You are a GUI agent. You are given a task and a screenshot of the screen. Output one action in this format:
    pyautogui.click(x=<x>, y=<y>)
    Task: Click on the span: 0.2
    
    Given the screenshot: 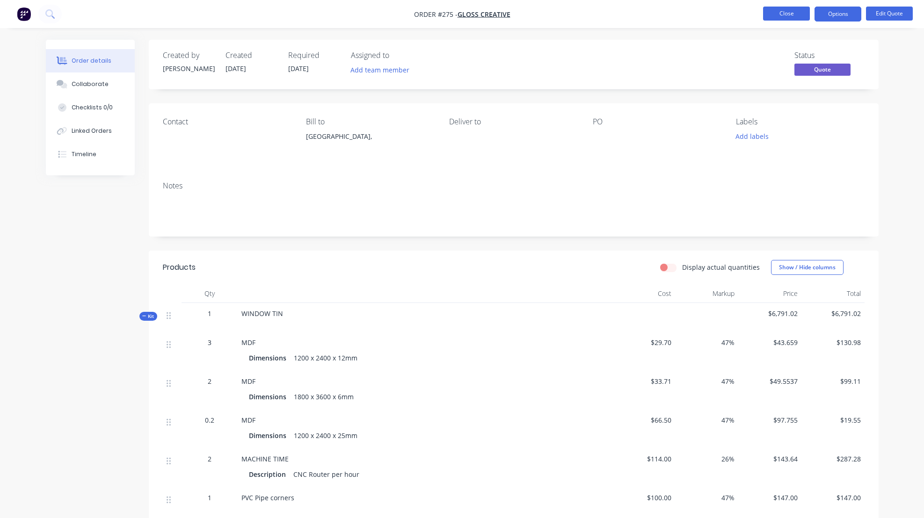 What is the action you would take?
    pyautogui.click(x=210, y=420)
    